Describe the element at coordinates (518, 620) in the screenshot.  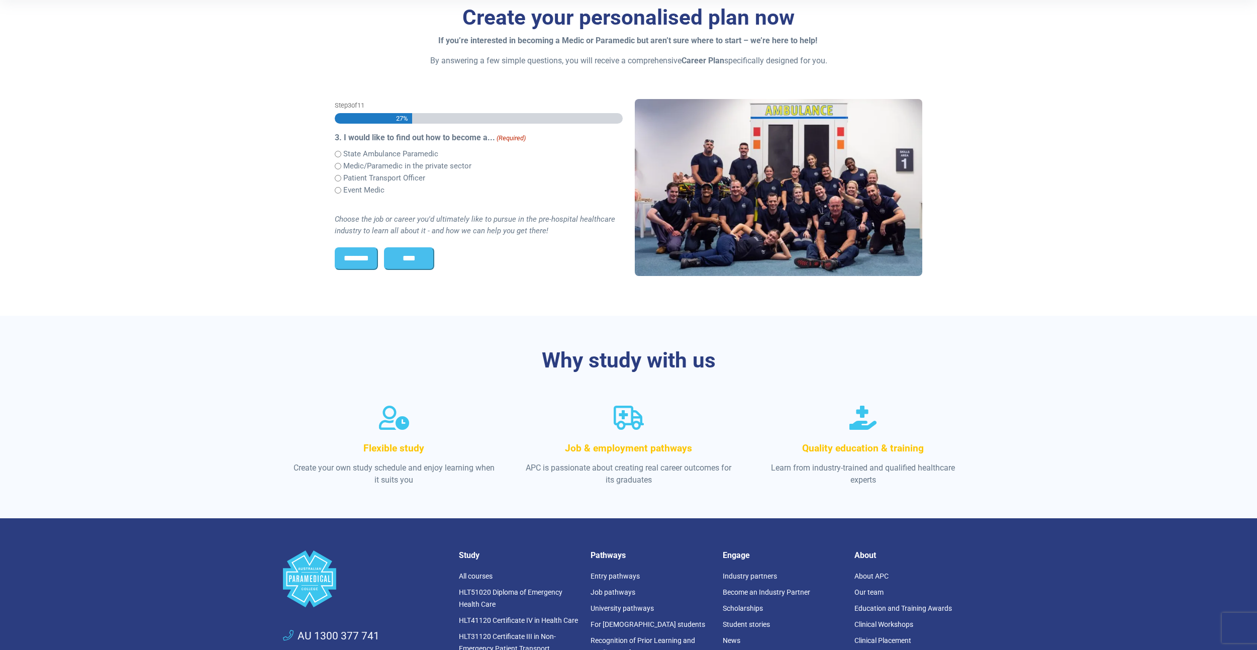
I see `a: HLT41120 Certificate IV in Health Care` at that location.